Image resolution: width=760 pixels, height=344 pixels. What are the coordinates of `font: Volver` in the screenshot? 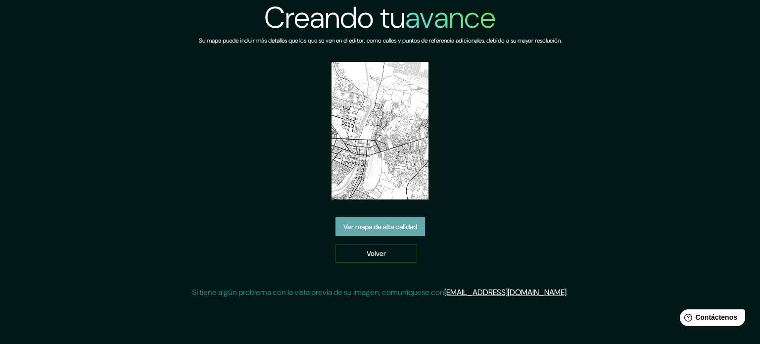 It's located at (376, 253).